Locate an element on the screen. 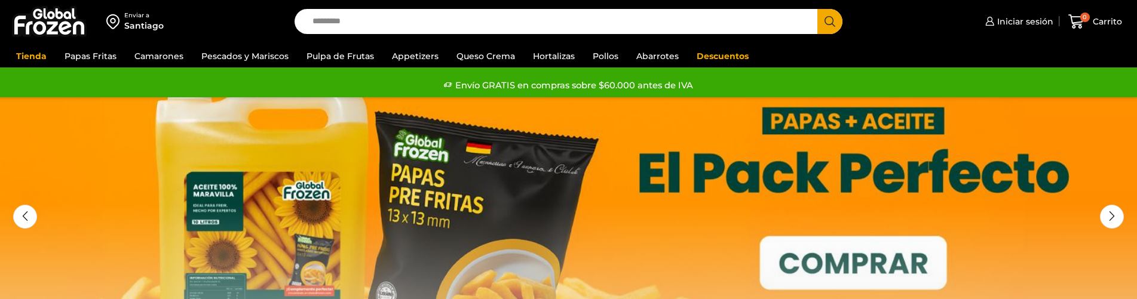 Image resolution: width=1137 pixels, height=299 pixels. a: Pescados y Mariscos is located at coordinates (245, 56).